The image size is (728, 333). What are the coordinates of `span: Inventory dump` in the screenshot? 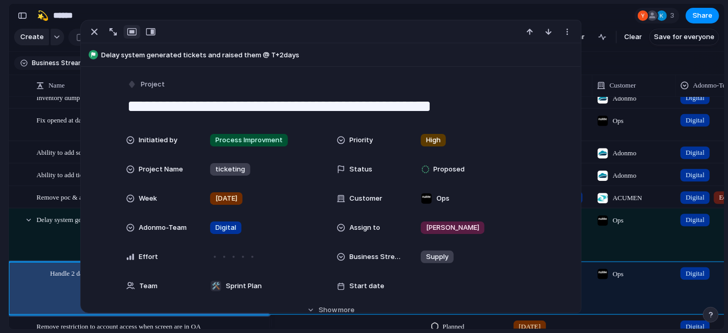 It's located at (58, 97).